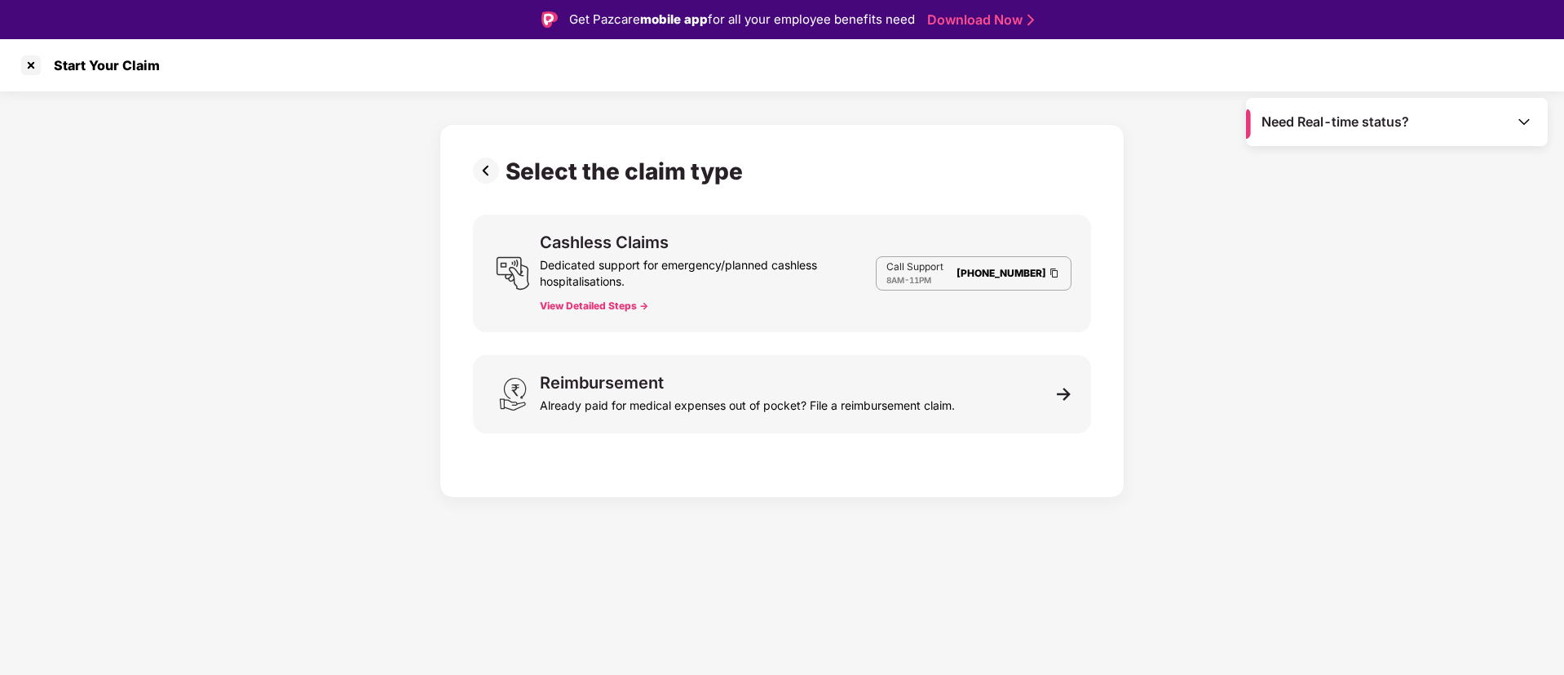 Image resolution: width=1564 pixels, height=675 pixels. What do you see at coordinates (550, 20) in the screenshot?
I see `img: Logo` at bounding box center [550, 20].